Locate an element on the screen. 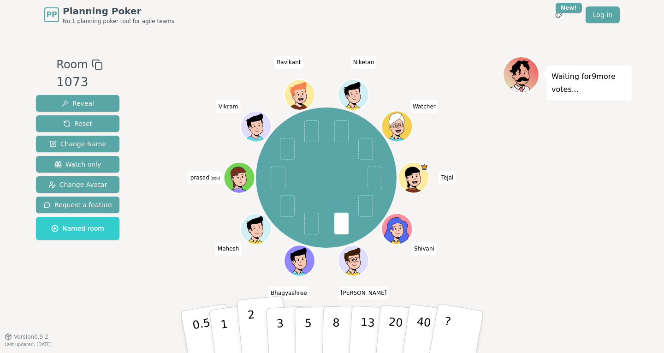 The width and height of the screenshot is (664, 353). span: Change Avatar is located at coordinates (78, 184).